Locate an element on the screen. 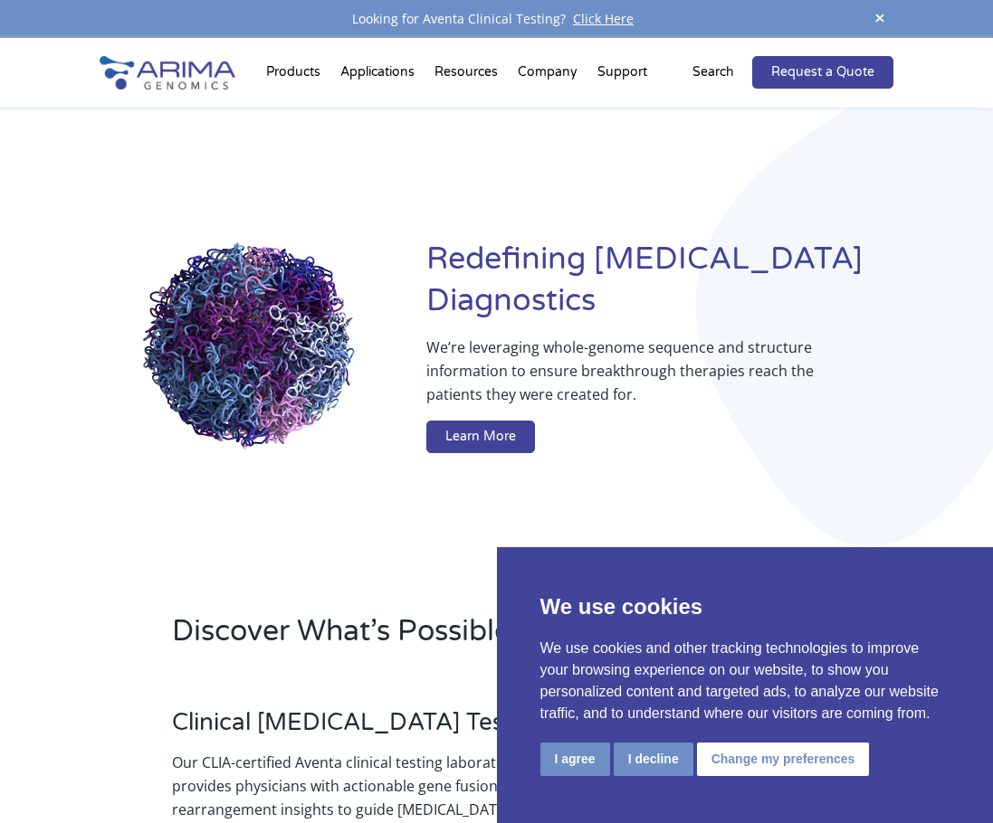 The height and width of the screenshot is (823, 993). button: I decline is located at coordinates (653, 759).